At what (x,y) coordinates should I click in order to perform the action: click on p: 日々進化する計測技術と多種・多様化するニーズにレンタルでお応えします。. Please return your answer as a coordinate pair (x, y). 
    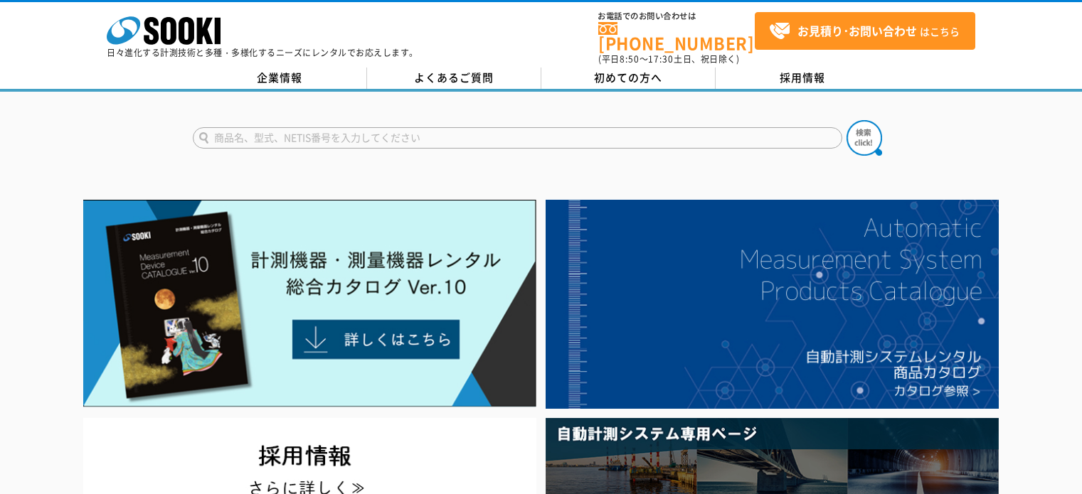
    Looking at the image, I should click on (263, 53).